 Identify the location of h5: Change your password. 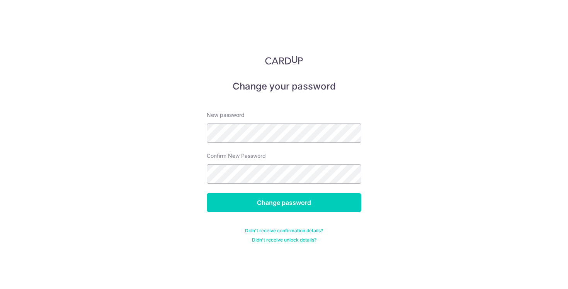
(284, 87).